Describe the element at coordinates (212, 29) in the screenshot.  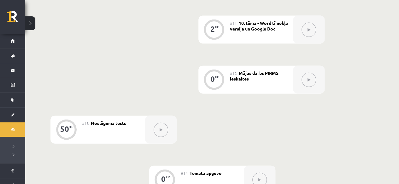
I see `div: 2` at that location.